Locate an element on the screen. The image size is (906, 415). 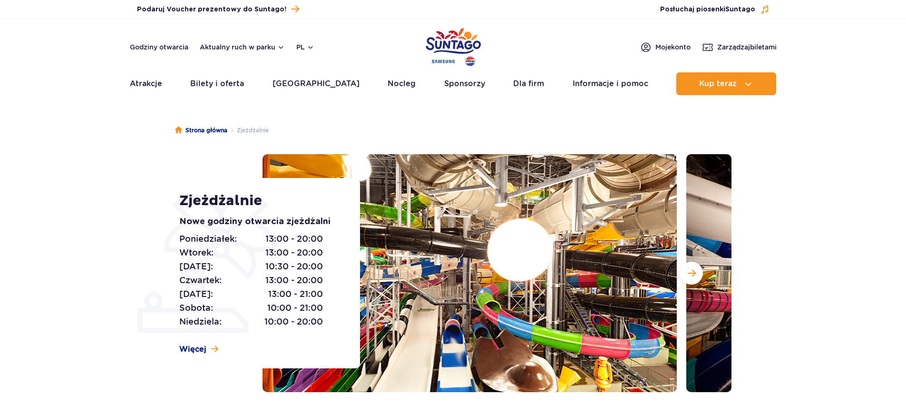
a: Nocleg is located at coordinates (401, 84).